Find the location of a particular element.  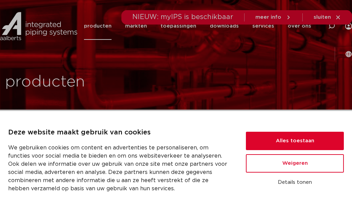

span: sluiten is located at coordinates (322, 17).